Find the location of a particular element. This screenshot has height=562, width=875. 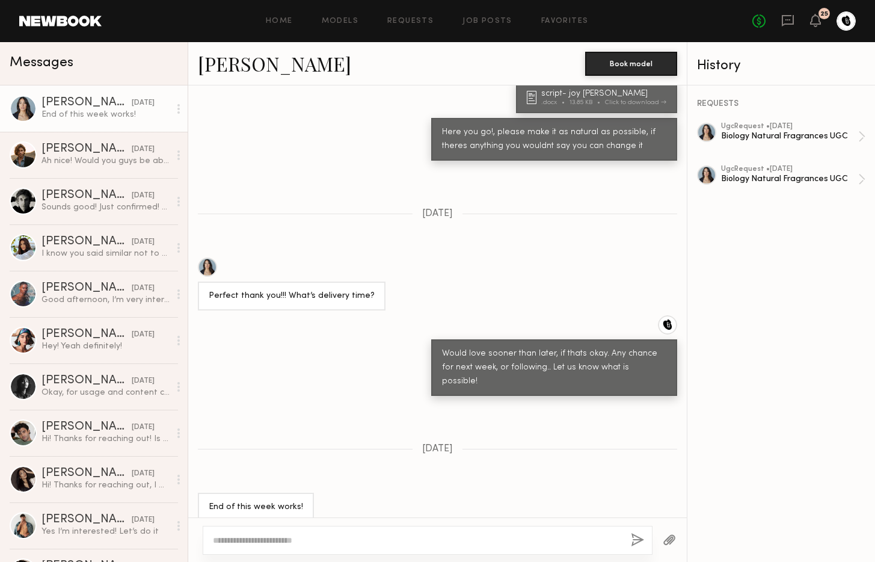

div: Hi! Thanks for reaching out! Is there wiggle room with rate? My rate is usually starts at $500 fo... is located at coordinates (105, 439).